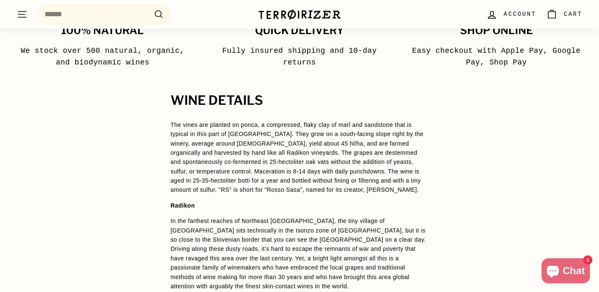 This screenshot has width=599, height=292. I want to click on h2: WINE DETAILS, so click(299, 101).